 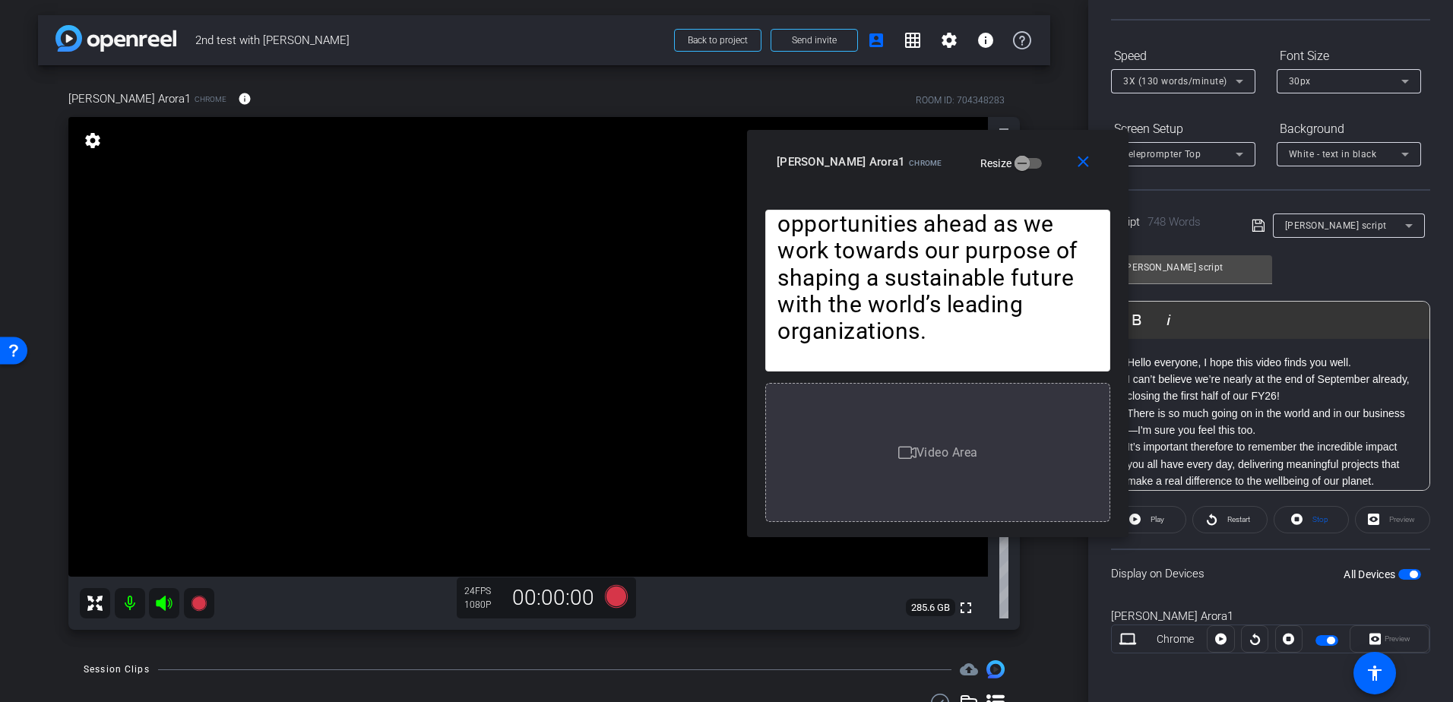 What do you see at coordinates (718, 40) in the screenshot?
I see `span: Back to project` at bounding box center [718, 40].